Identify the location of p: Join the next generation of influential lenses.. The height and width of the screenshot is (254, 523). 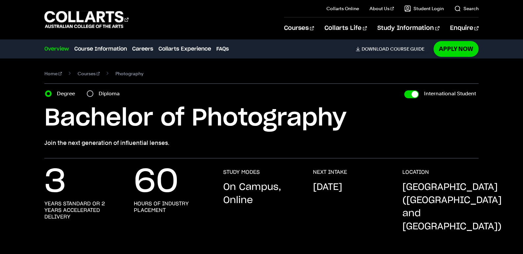
(262, 143).